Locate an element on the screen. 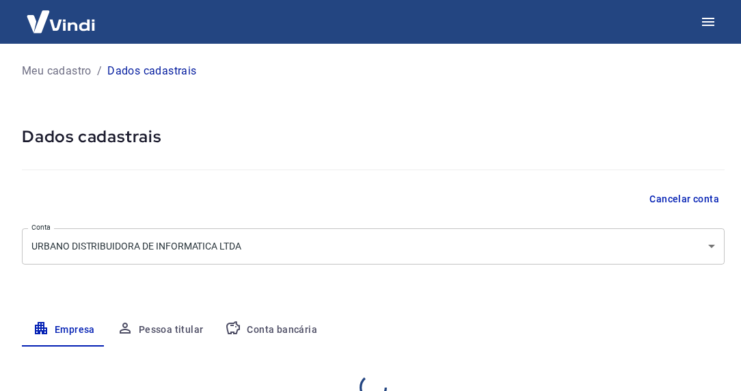  div: URBANO DISTRIBUIDORA DE INFORMATICA LTDA is located at coordinates (373, 246).